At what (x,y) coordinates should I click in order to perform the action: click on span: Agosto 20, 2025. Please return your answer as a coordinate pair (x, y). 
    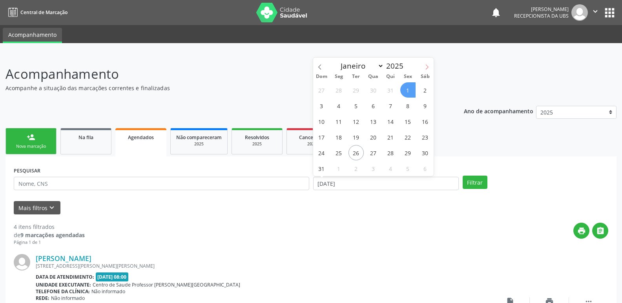
    Looking at the image, I should click on (373, 137).